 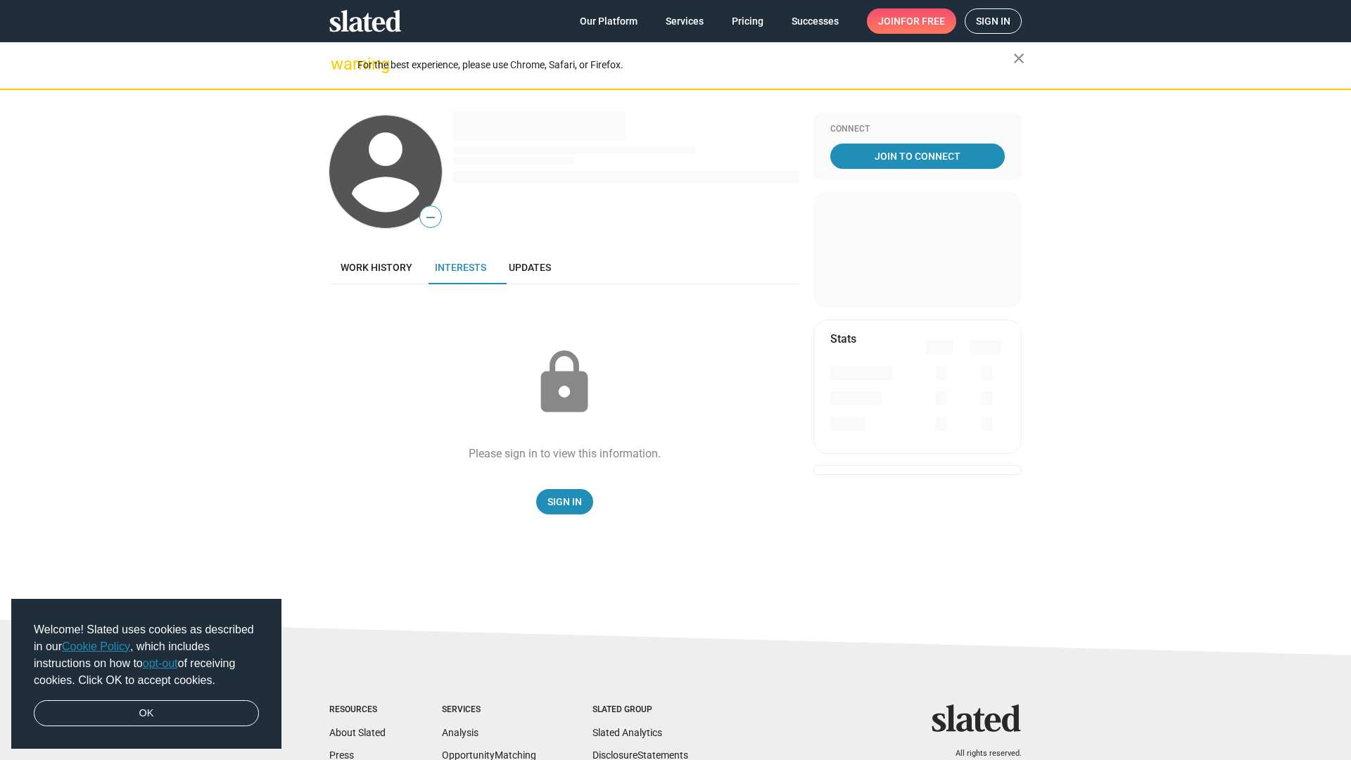 What do you see at coordinates (564, 502) in the screenshot?
I see `a: Sign In` at bounding box center [564, 502].